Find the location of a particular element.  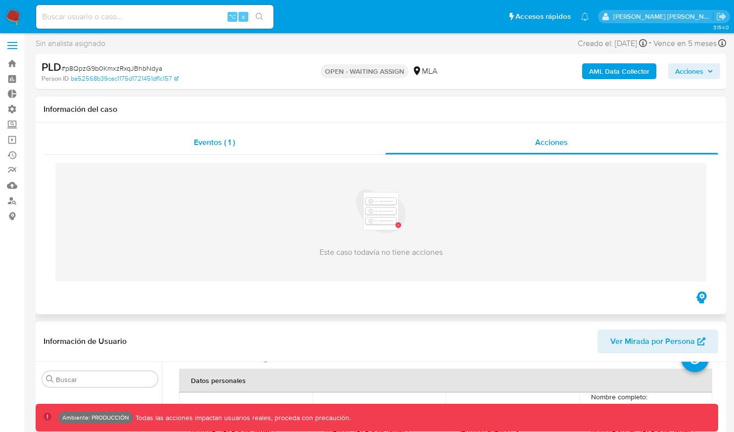

p: Nombre completo : is located at coordinates (619, 396).